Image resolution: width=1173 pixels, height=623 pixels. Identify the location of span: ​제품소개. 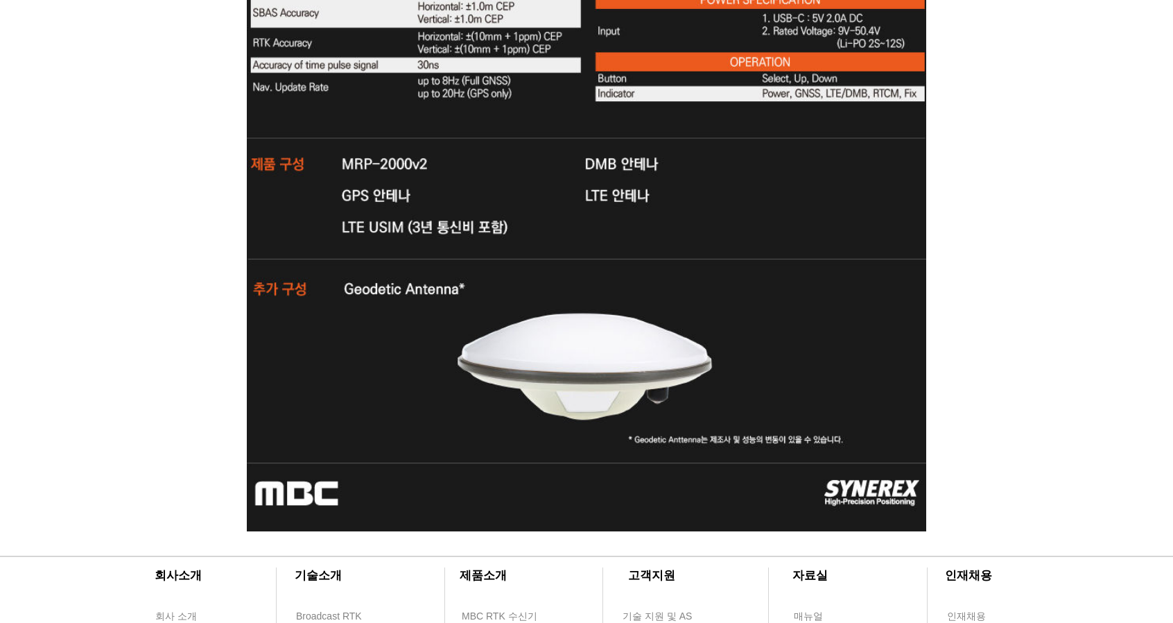
(483, 575).